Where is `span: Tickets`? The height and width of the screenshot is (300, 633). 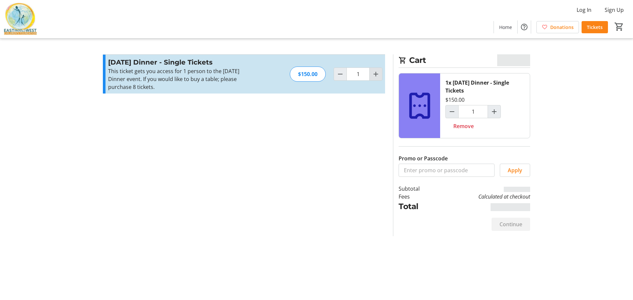 span: Tickets is located at coordinates (595, 27).